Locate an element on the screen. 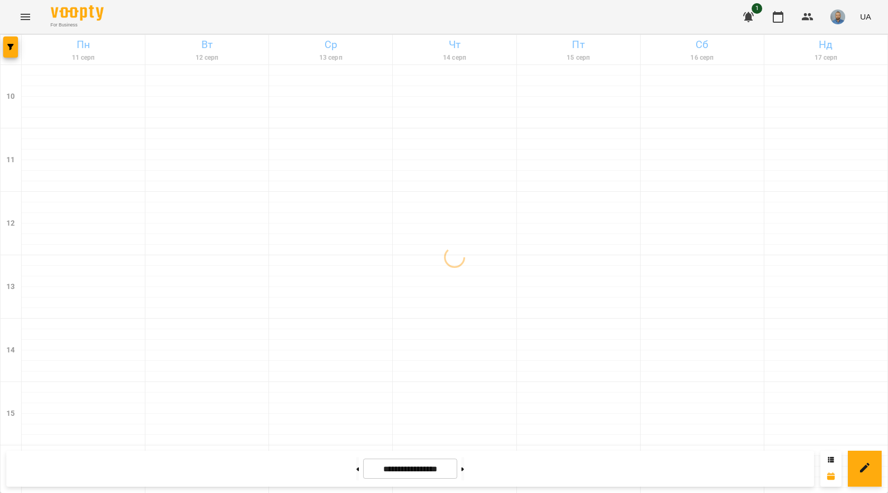 The image size is (888, 493). img: Voopty Logo is located at coordinates (77, 13).